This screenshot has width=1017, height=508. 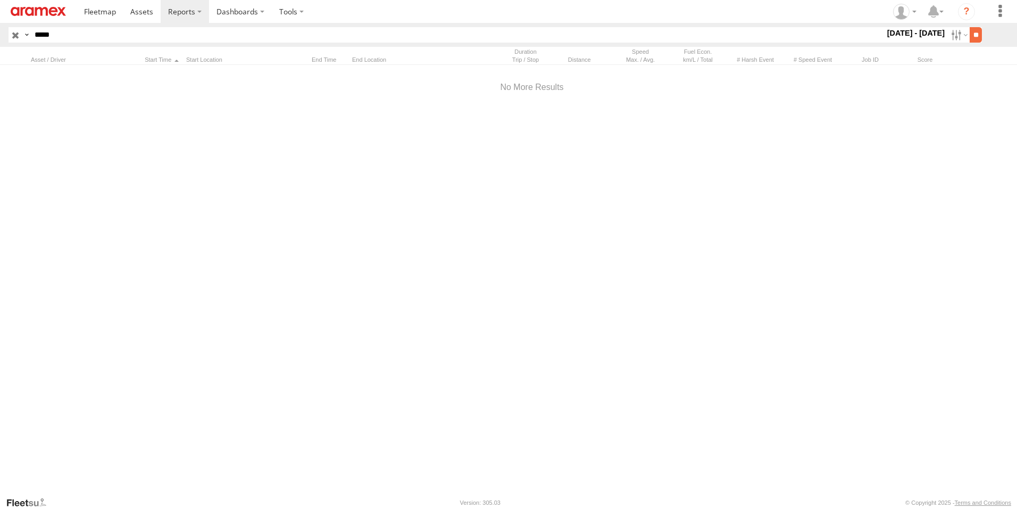 What do you see at coordinates (38, 11) in the screenshot?
I see `img: aramex-logo.svg` at bounding box center [38, 11].